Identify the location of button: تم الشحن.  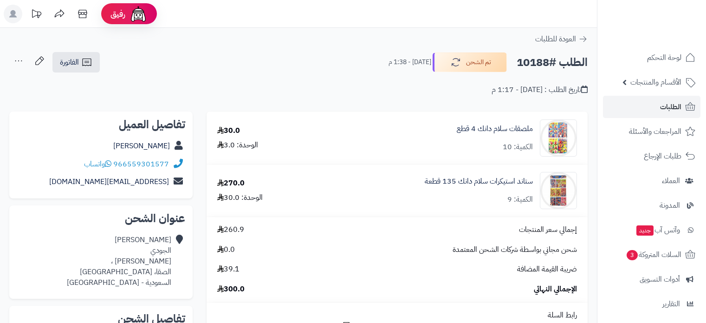
(470, 62).